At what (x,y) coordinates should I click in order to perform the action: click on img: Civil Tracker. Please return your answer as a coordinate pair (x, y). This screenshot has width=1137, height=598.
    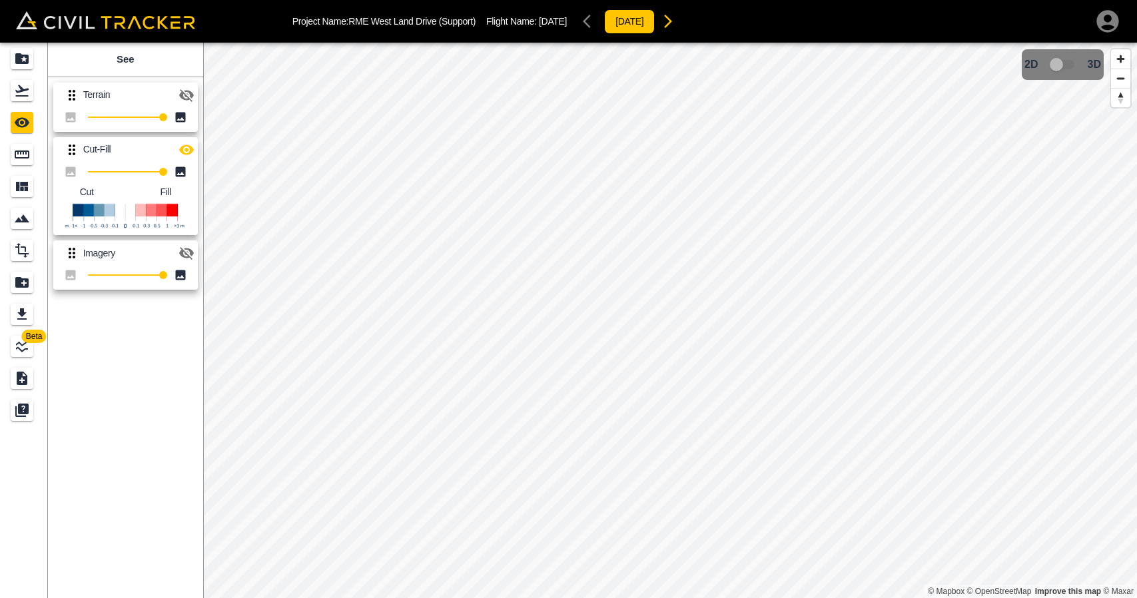
    Looking at the image, I should click on (105, 21).